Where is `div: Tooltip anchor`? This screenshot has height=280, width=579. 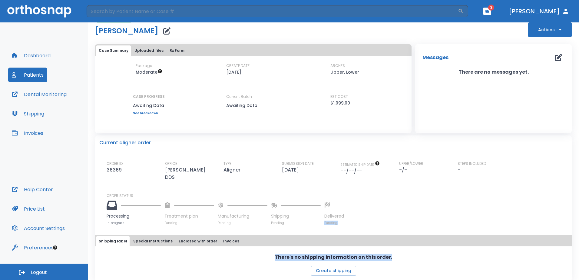
div: Tooltip anchor is located at coordinates (55, 247).